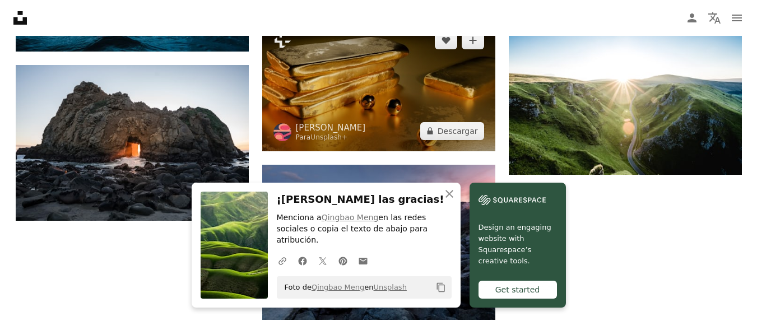  I want to click on a: Comparte por correo electrónico, so click(363, 260).